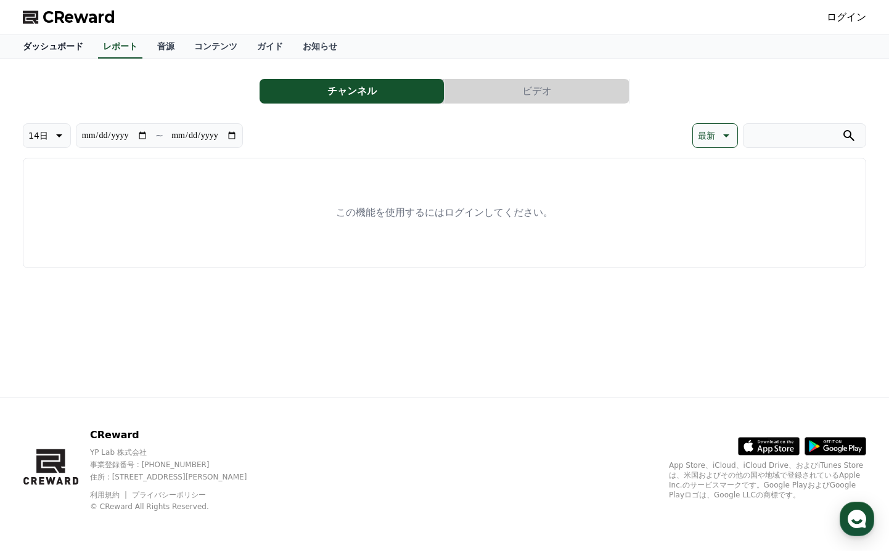 The width and height of the screenshot is (889, 551). What do you see at coordinates (179, 507) in the screenshot?
I see `p: © CReward All Rights Reserved.` at bounding box center [179, 507].